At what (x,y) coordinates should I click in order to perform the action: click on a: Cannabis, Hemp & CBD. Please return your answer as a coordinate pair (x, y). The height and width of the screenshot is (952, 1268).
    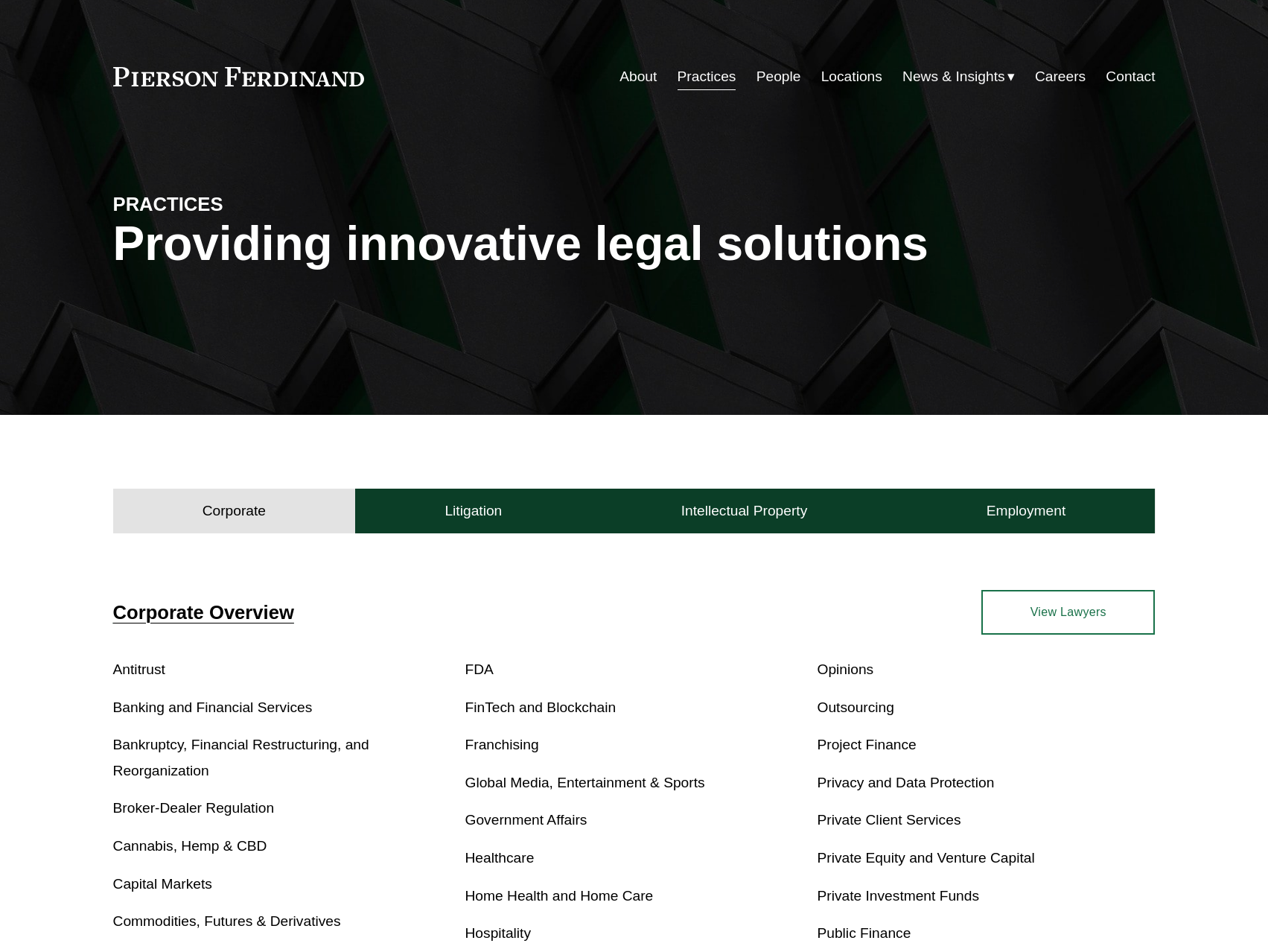
    Looking at the image, I should click on (190, 845).